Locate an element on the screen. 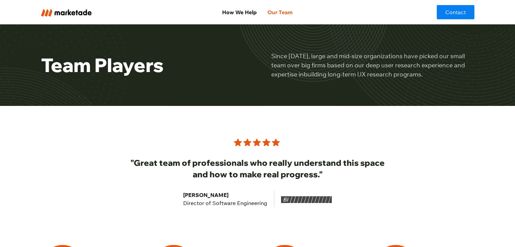  a: Our Team is located at coordinates (280, 12).